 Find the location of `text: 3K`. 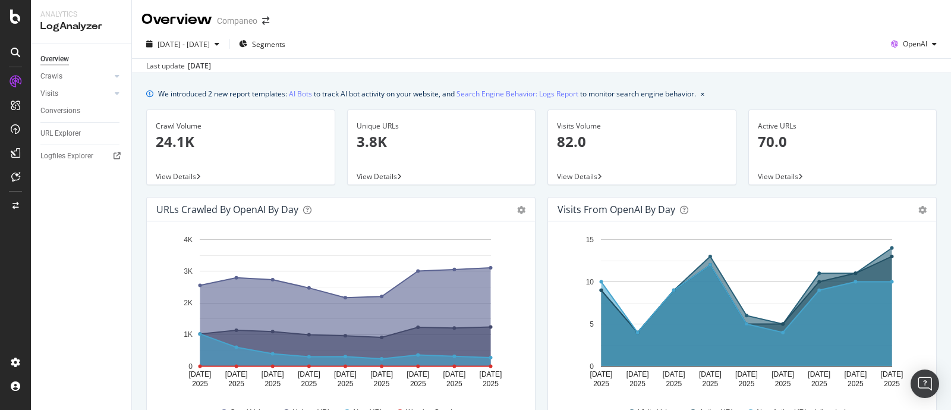

text: 3K is located at coordinates (188, 271).